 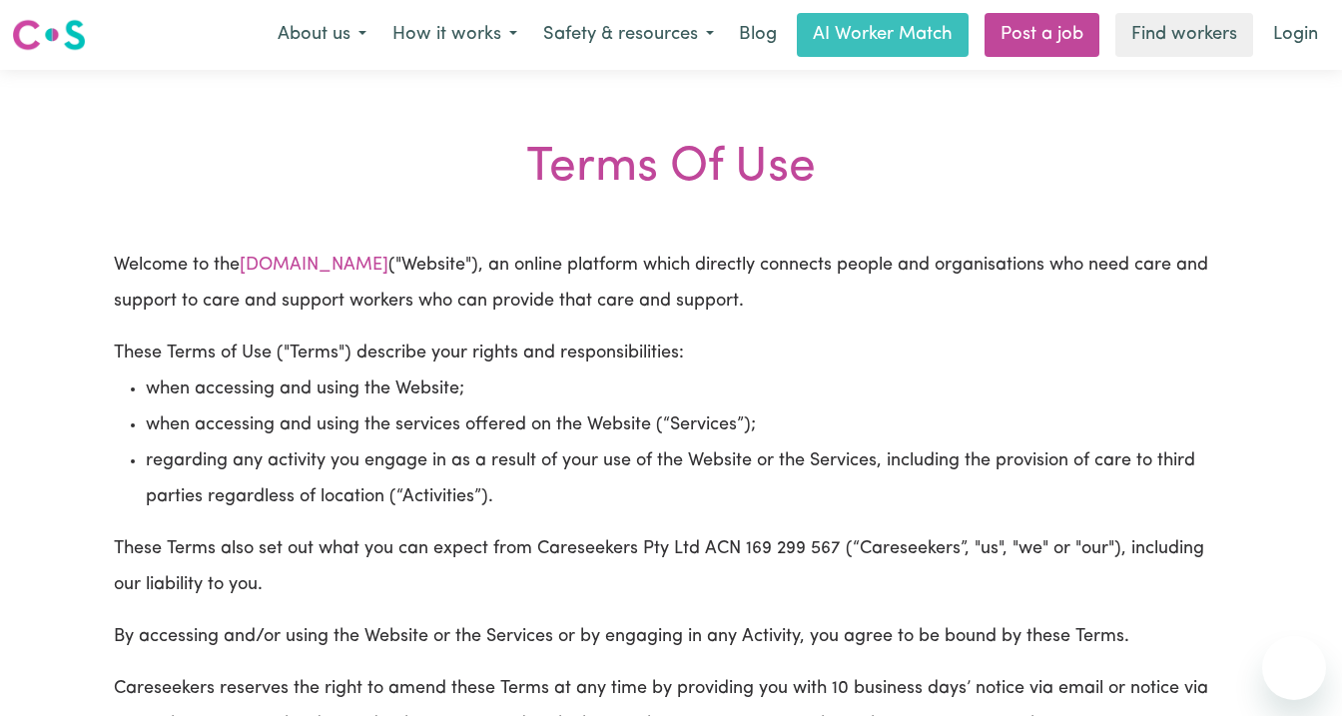 I want to click on p: Welcome to the ("Website"), an online platform which directly connects people and organisations w..., so click(x=671, y=284).